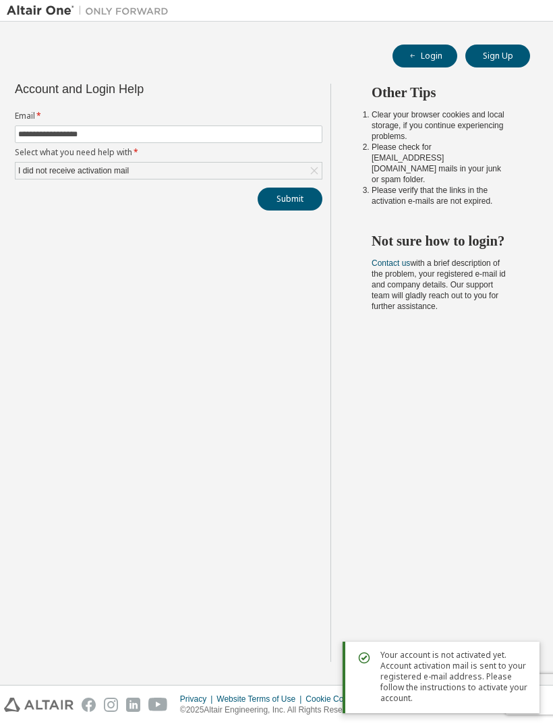 Image resolution: width=553 pixels, height=724 pixels. I want to click on h2: Other Tips, so click(438, 92).